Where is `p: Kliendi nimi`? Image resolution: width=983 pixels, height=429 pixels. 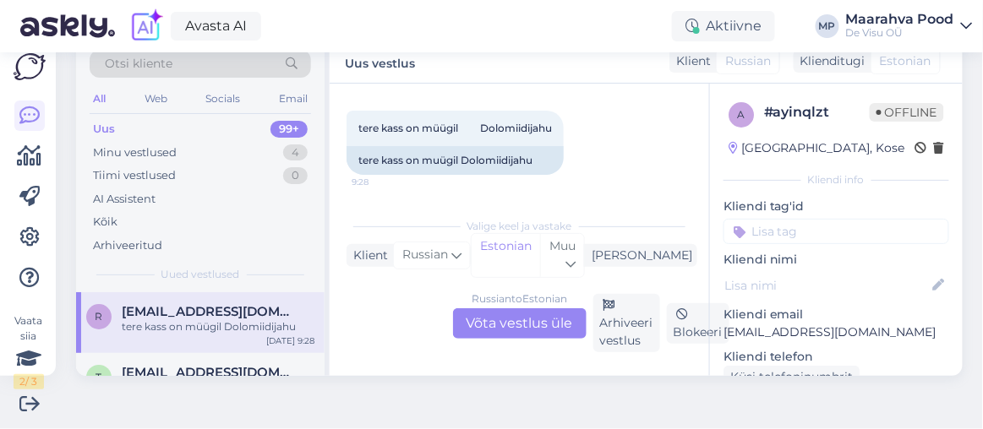
p: Kliendi nimi is located at coordinates (836, 259).